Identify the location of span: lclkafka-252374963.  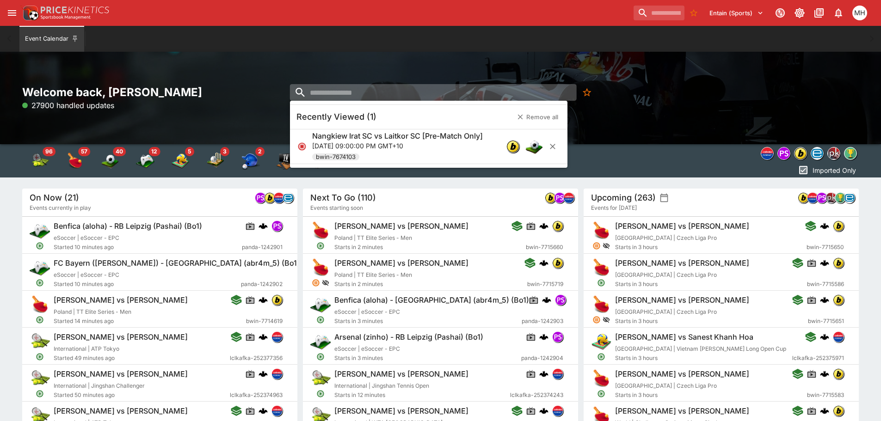
(256, 396).